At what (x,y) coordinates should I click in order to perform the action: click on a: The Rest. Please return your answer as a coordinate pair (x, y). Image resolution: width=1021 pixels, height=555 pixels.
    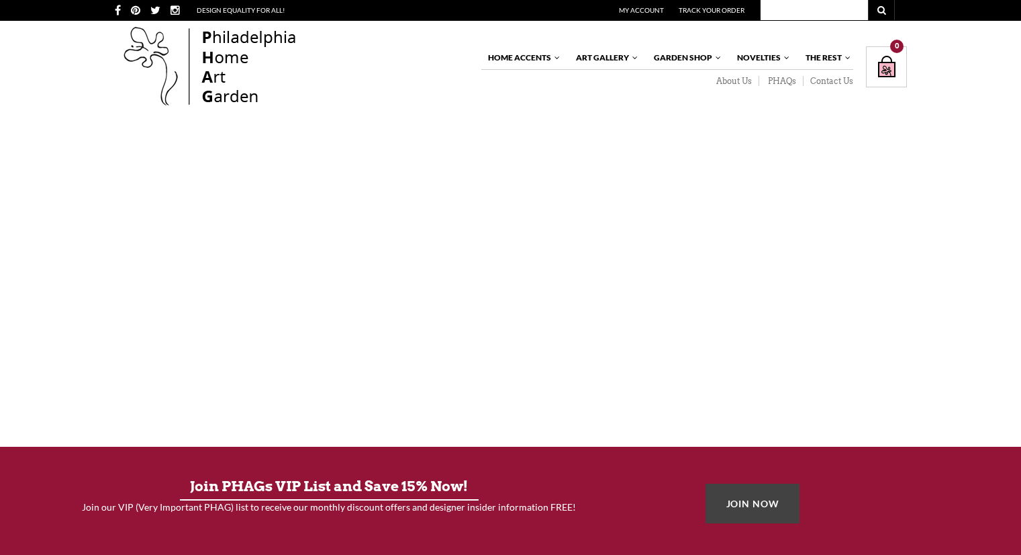
    Looking at the image, I should click on (825, 58).